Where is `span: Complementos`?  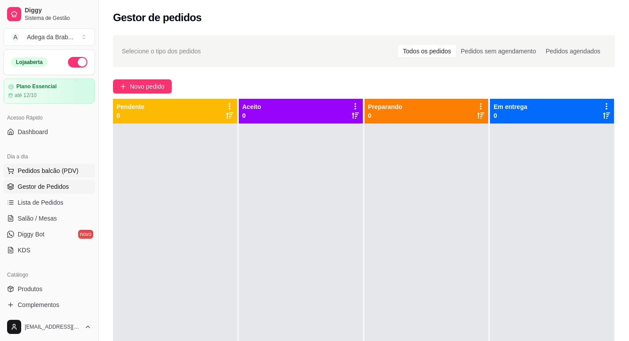
span: Complementos is located at coordinates (38, 305).